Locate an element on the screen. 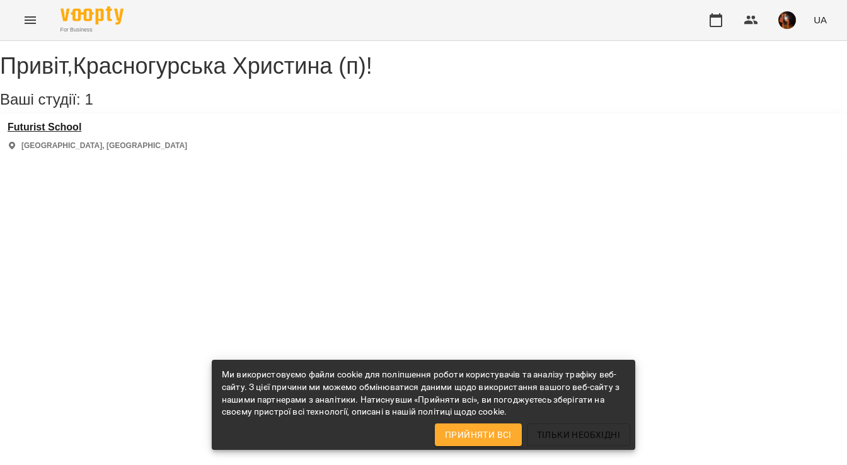 This screenshot has height=465, width=847. button: Menu is located at coordinates (30, 20).